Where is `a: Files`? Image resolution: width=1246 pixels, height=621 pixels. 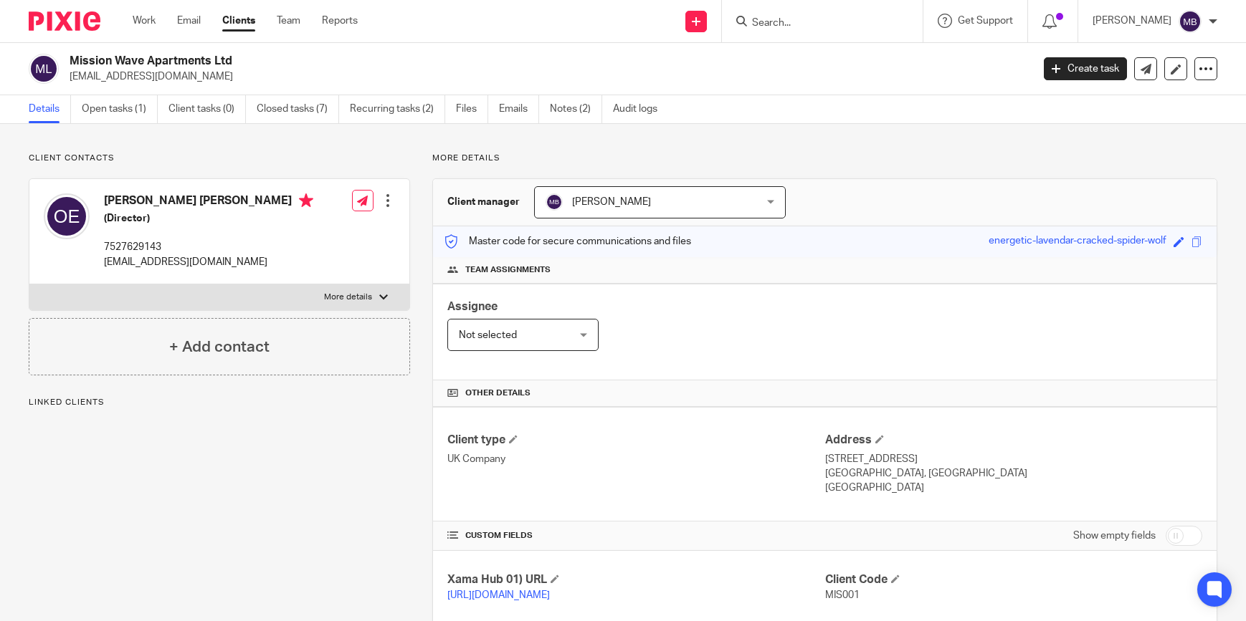 a: Files is located at coordinates (472, 109).